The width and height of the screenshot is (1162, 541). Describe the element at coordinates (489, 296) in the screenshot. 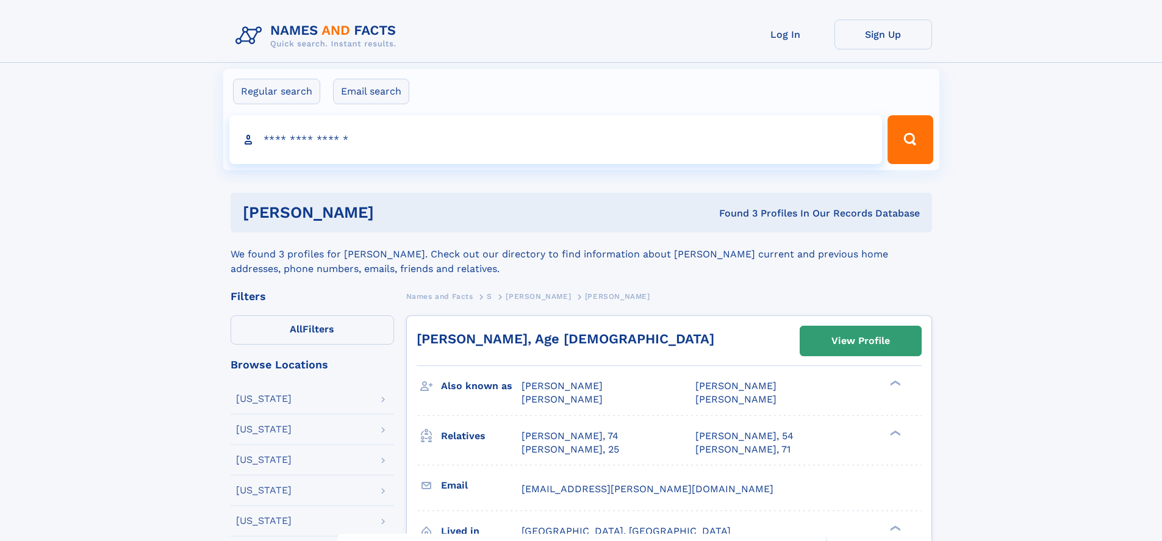

I see `a: S` at that location.